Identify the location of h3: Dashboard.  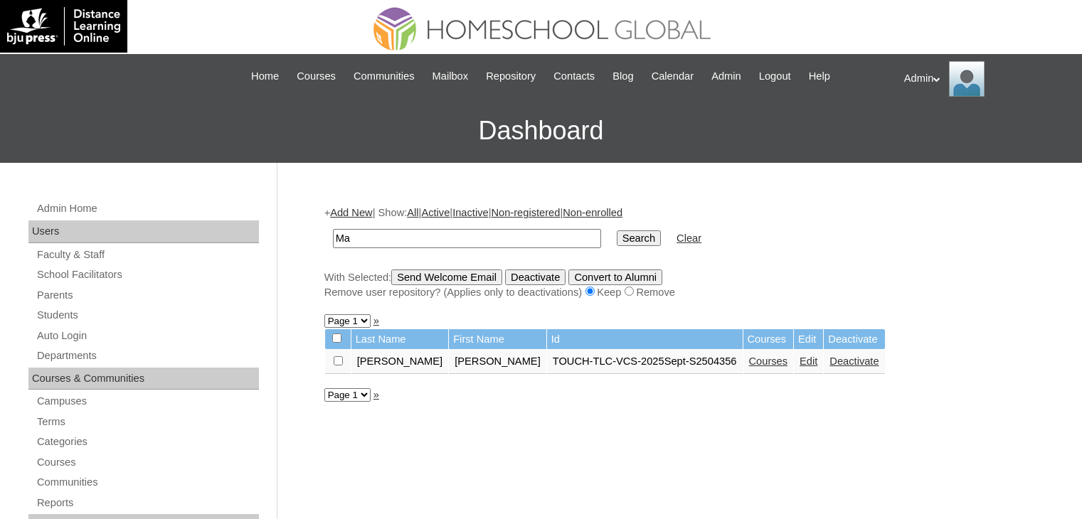
(541, 131).